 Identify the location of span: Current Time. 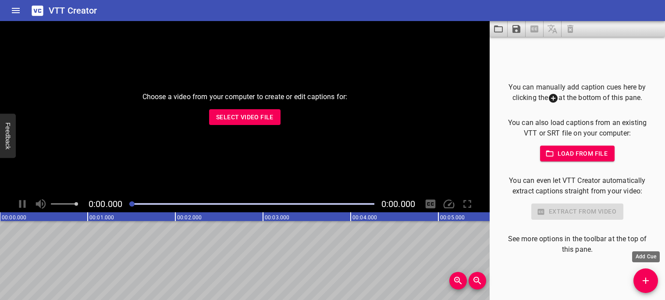
(105, 204).